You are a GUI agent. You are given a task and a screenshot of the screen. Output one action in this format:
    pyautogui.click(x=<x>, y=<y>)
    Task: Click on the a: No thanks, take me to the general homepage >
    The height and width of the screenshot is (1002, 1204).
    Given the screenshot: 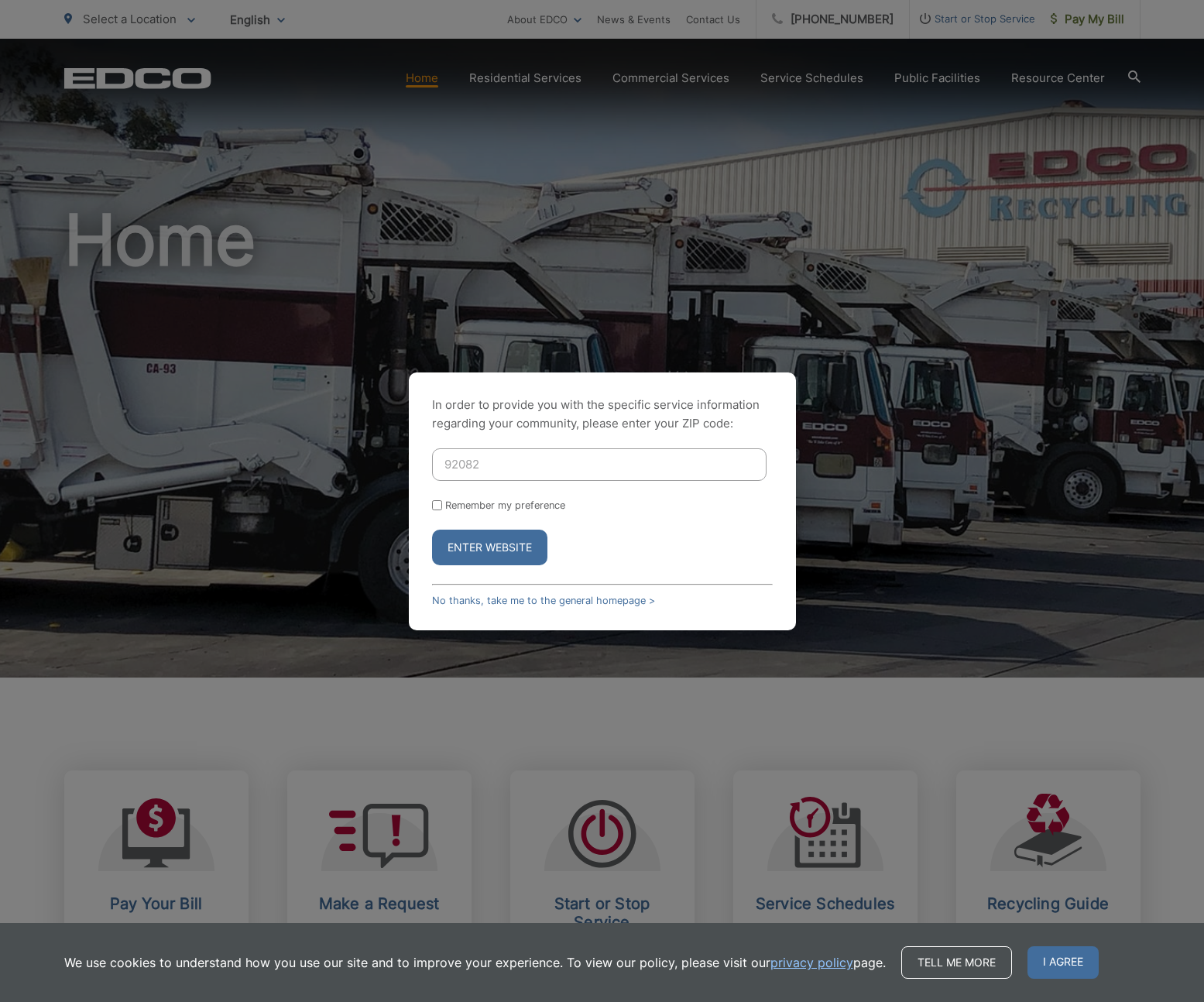 What is the action you would take?
    pyautogui.click(x=543, y=600)
    